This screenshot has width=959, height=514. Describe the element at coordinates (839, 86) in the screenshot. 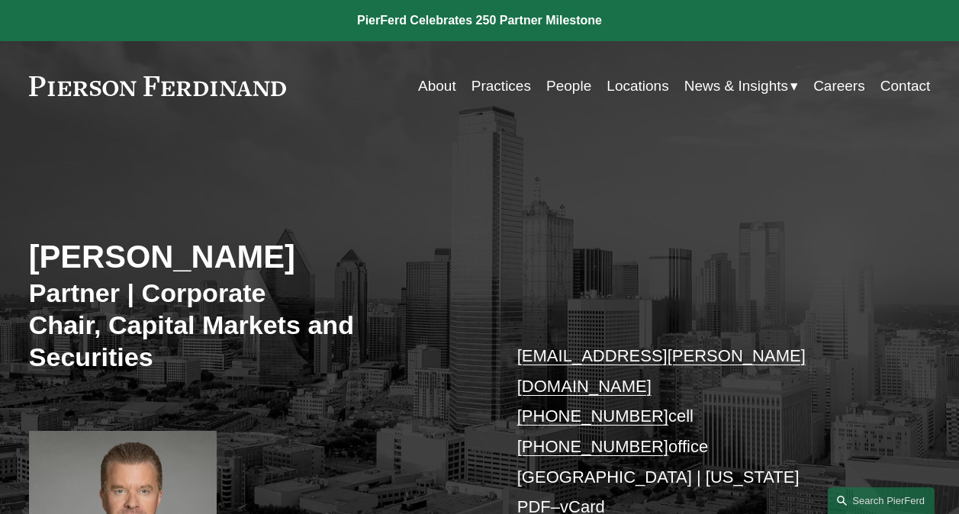

I see `a: Careers` at that location.